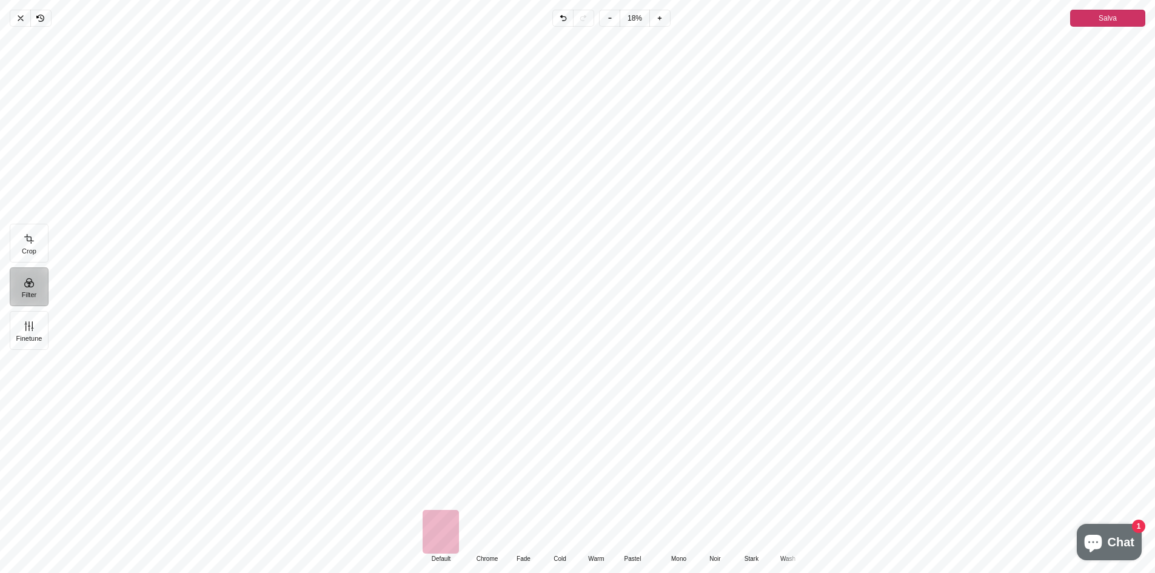  Describe the element at coordinates (441, 559) in the screenshot. I see `span: Default` at that location.